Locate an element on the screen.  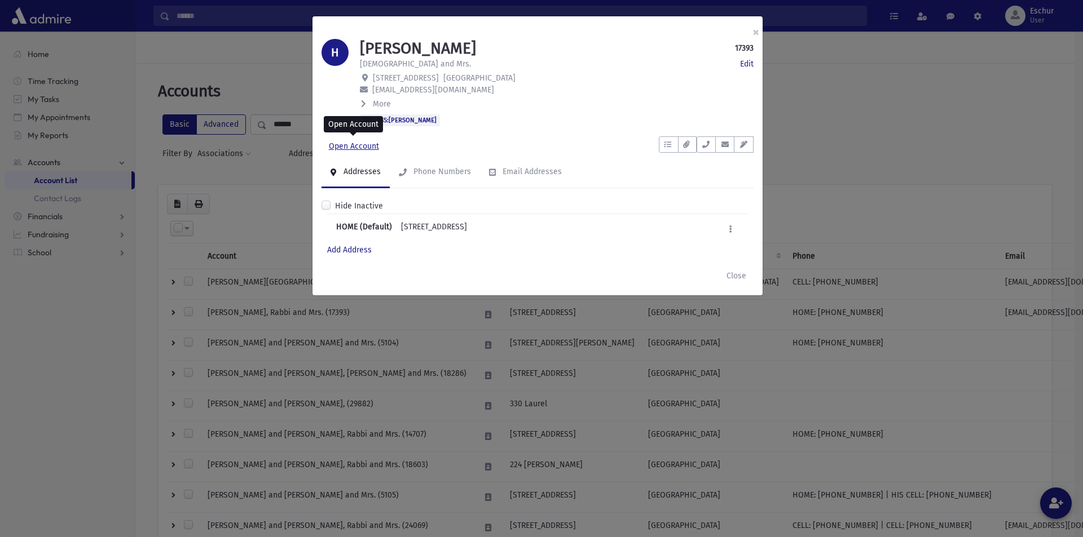
a: Open Account is located at coordinates (354, 147).